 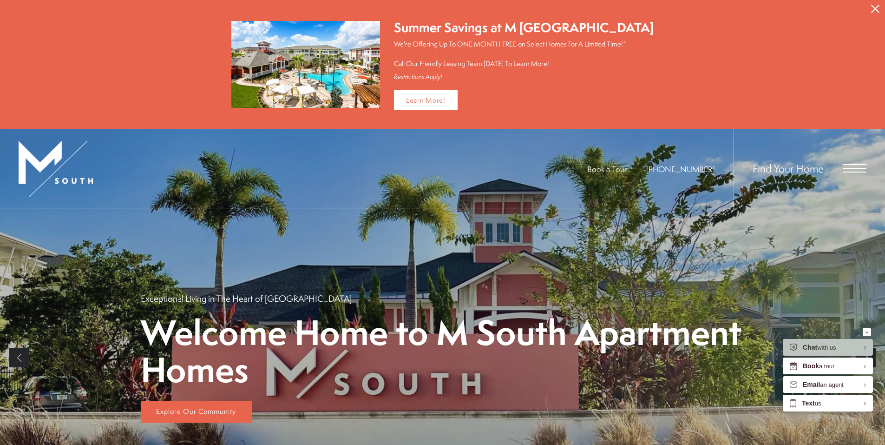 I want to click on a: Find Your Home, so click(x=788, y=168).